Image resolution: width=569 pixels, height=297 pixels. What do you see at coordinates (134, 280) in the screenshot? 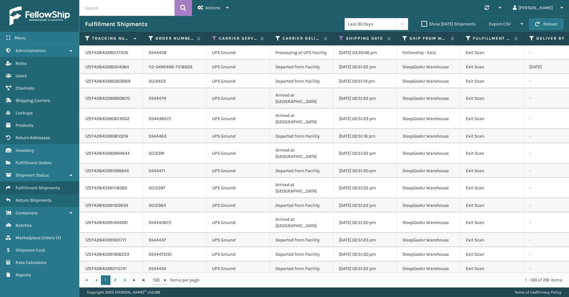
I see `span: Go to the next page` at bounding box center [134, 280].